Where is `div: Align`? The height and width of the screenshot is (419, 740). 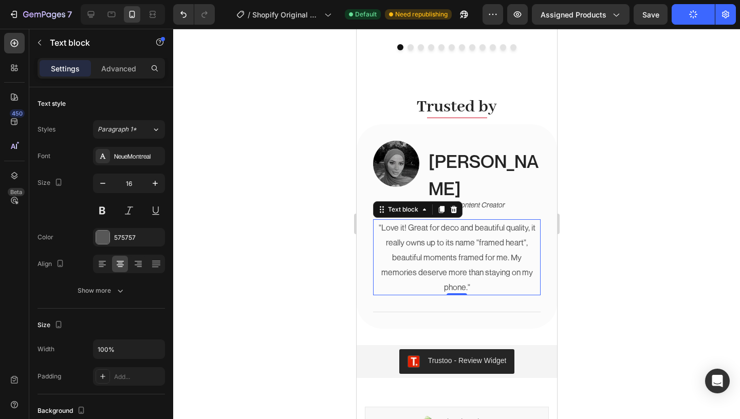
div: Align is located at coordinates (52, 264).